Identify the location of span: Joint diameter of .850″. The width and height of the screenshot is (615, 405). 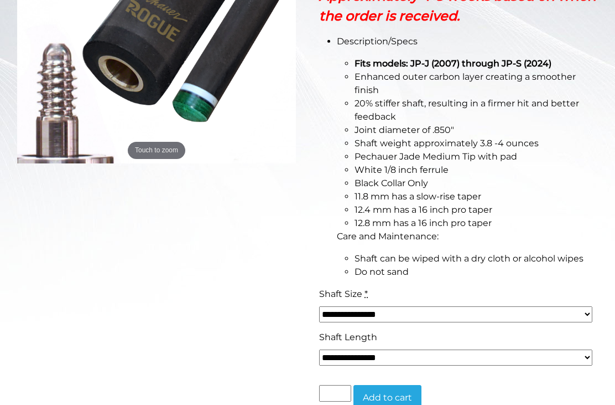
(405, 130).